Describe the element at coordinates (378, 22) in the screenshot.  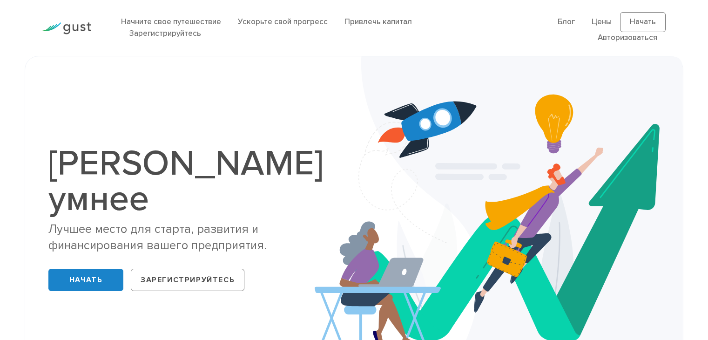
I see `a: Привлечь капитал` at that location.